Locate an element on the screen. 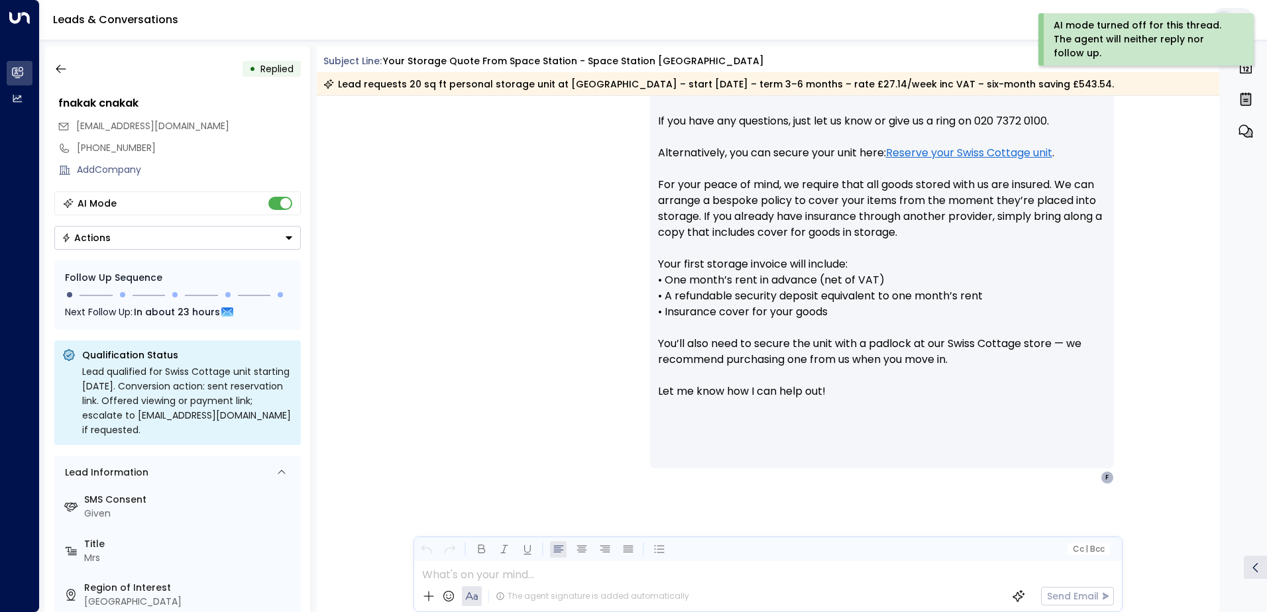 The width and height of the screenshot is (1267, 612). p: Qualification Status is located at coordinates (188, 355).